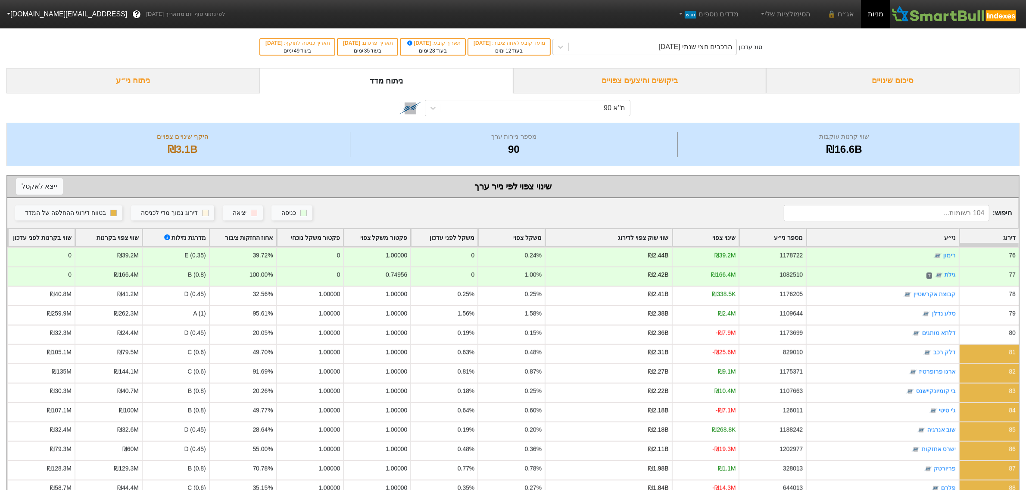 The height and width of the screenshot is (490, 1026). I want to click on div: ₪100M, so click(129, 410).